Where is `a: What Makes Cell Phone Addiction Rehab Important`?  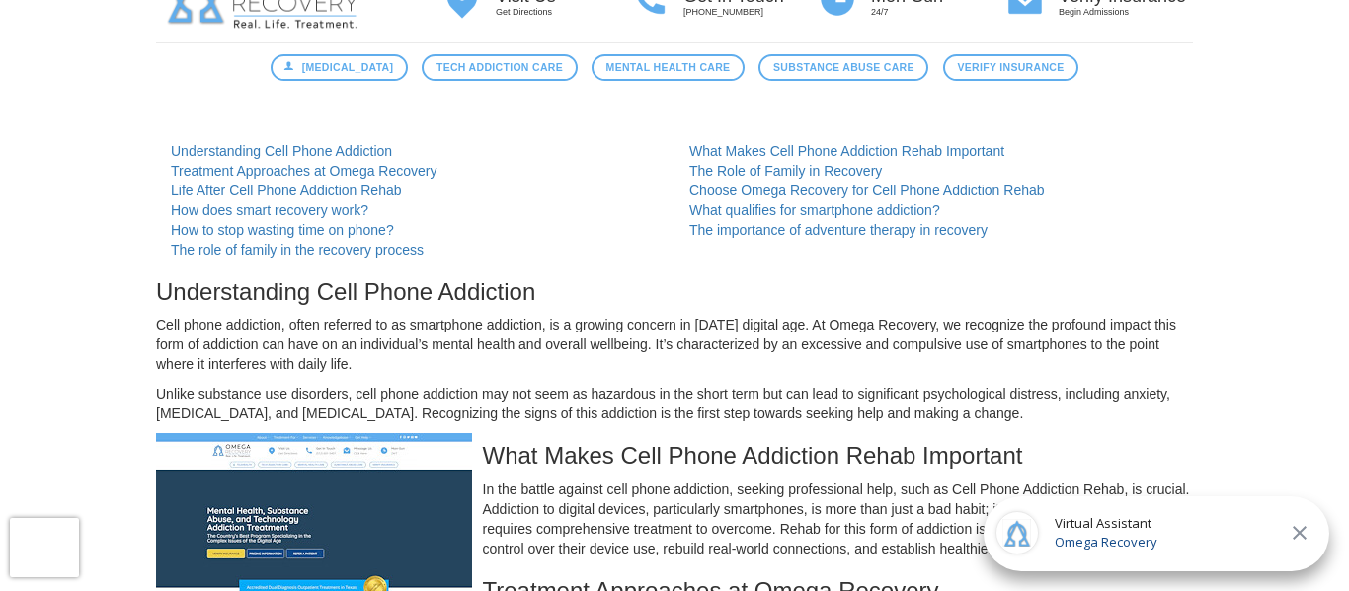
a: What Makes Cell Phone Addiction Rehab Important is located at coordinates (846, 151).